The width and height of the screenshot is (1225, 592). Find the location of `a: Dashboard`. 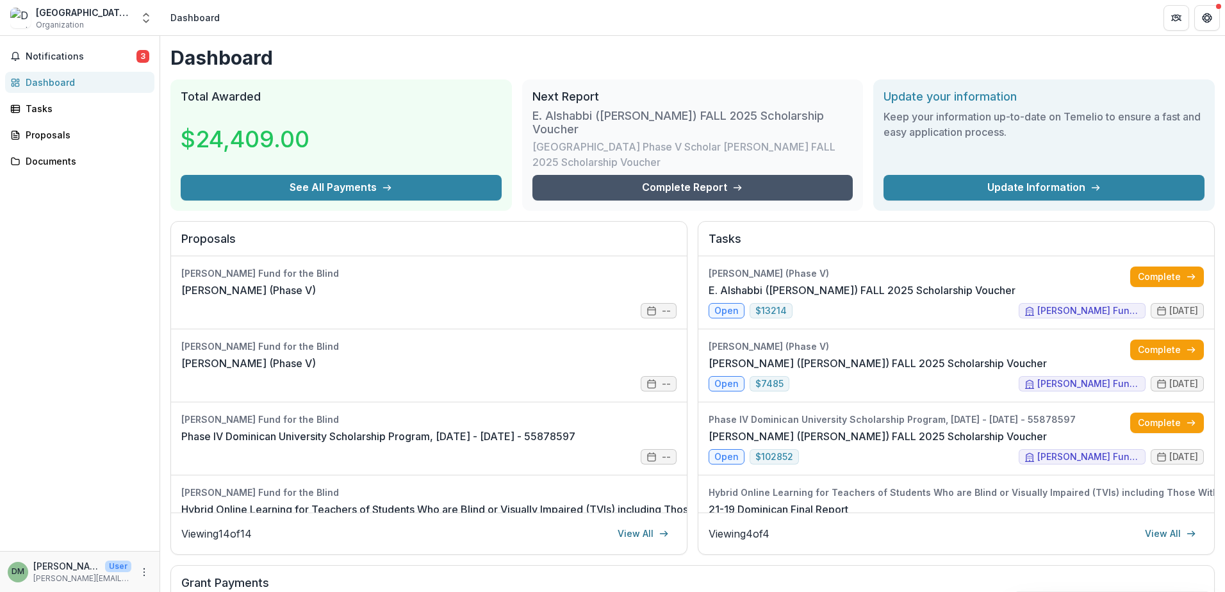

a: Dashboard is located at coordinates (79, 82).